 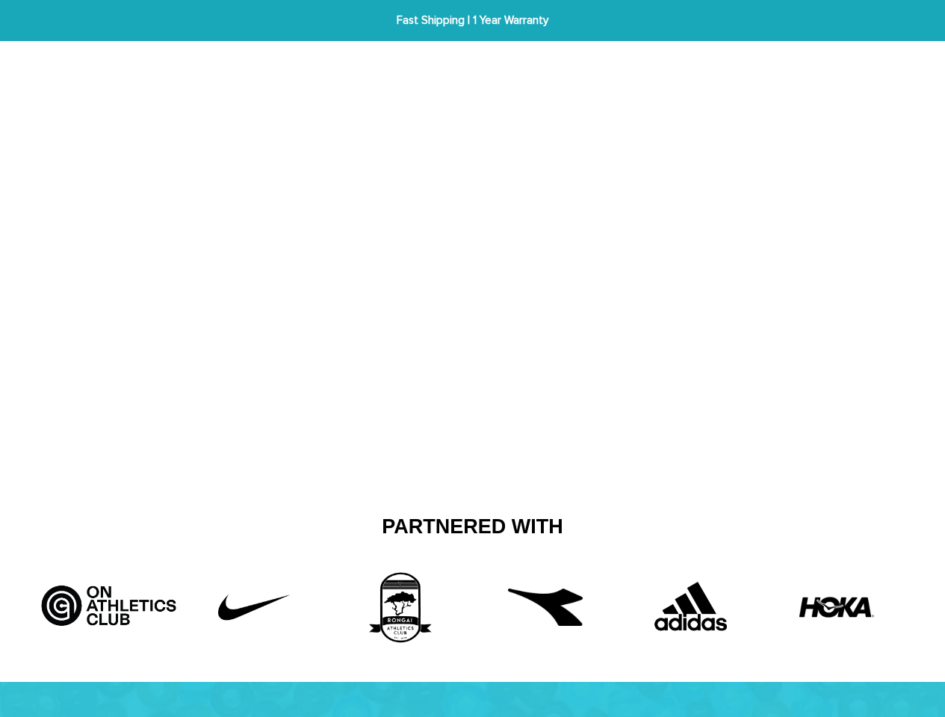 I want to click on img: HOKA-logo.webp, so click(x=837, y=607).